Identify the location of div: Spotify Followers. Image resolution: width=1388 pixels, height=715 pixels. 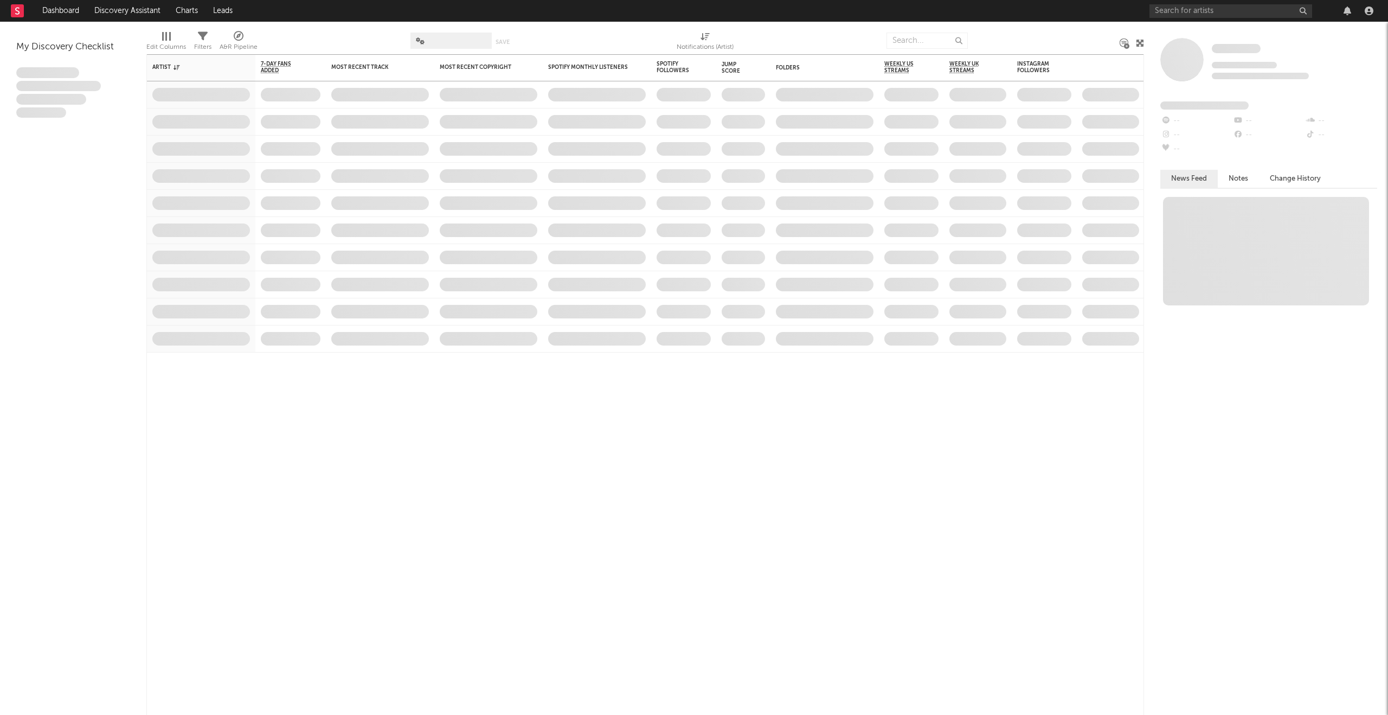
(676, 67).